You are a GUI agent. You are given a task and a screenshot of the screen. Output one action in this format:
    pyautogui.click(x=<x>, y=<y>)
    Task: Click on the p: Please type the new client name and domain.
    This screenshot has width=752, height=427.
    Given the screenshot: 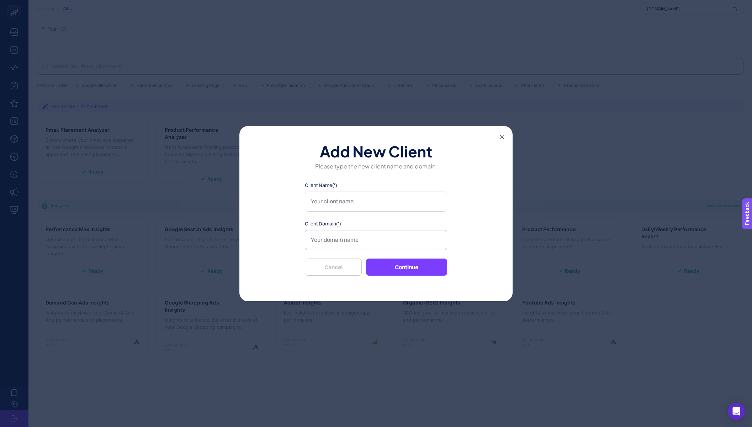 What is the action you would take?
    pyautogui.click(x=376, y=166)
    